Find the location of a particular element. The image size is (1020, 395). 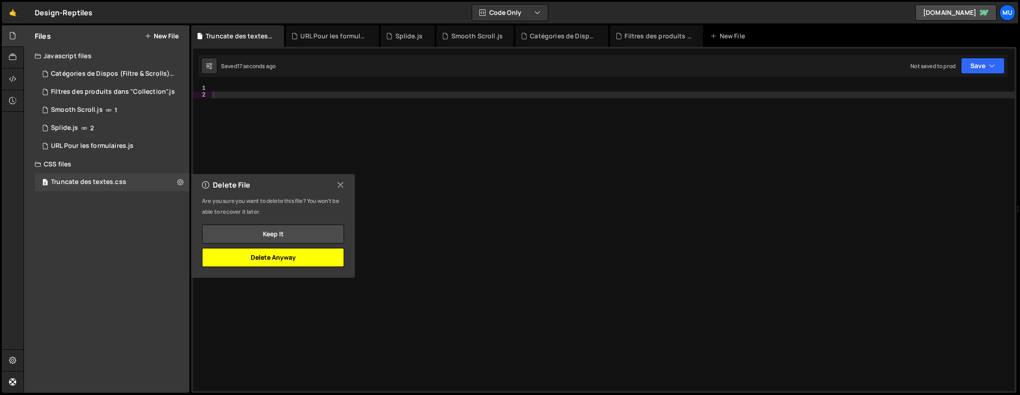

div: 1 is located at coordinates (202, 88).